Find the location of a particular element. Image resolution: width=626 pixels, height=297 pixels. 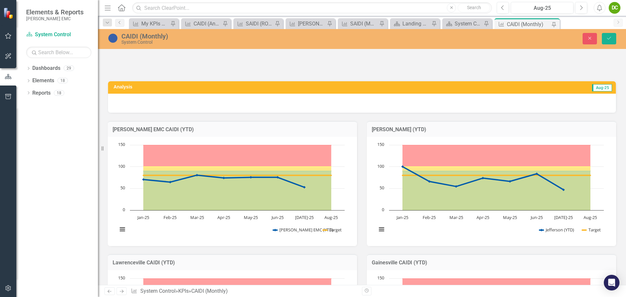

path: Jun-25, 83.6. Jefferson (YTD). is located at coordinates (537, 174).